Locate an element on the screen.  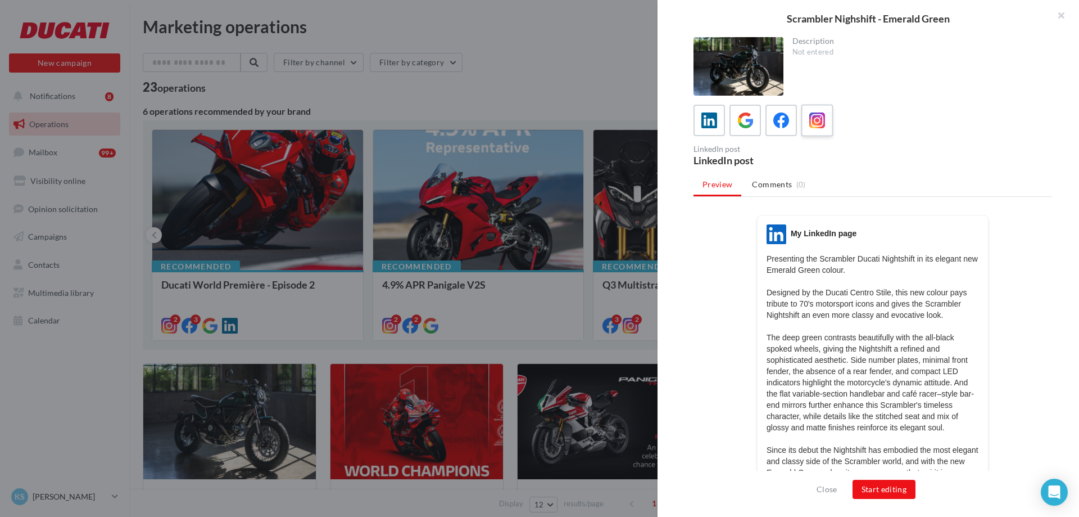
div: Scrambler Nighshift - Emerald Green is located at coordinates (868, 19).